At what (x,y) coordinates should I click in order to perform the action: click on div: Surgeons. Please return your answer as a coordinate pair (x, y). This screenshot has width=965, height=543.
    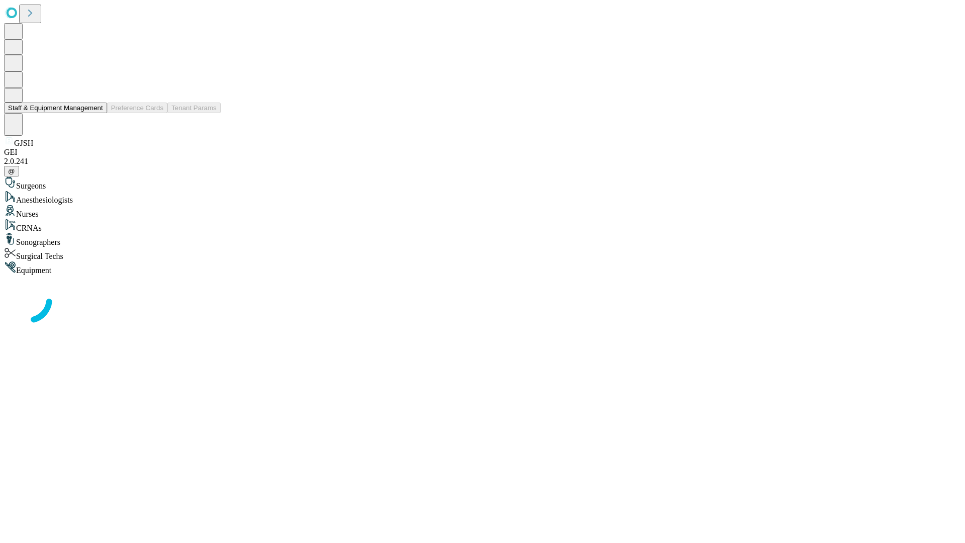
    Looking at the image, I should click on (483, 183).